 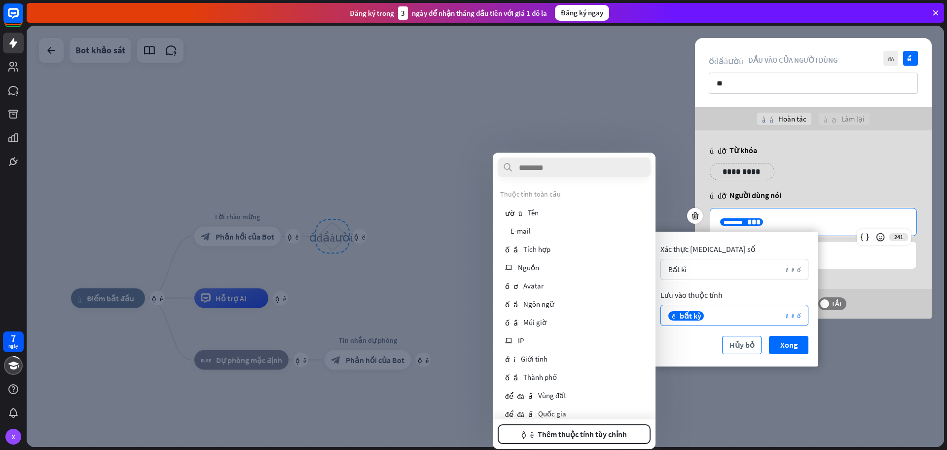 What do you see at coordinates (678, 269) in the screenshot?
I see `font: Bất kì` at bounding box center [678, 269].